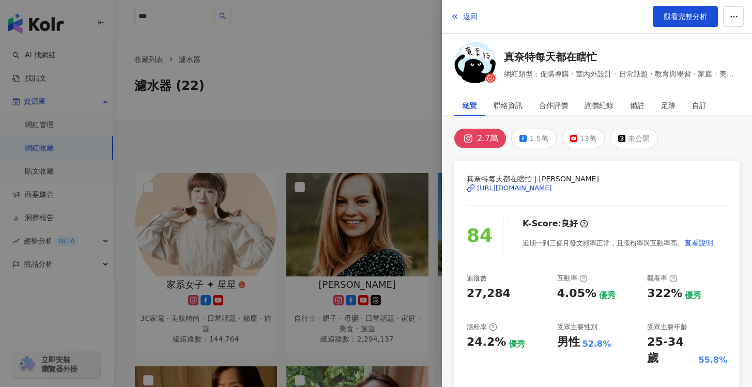 The width and height of the screenshot is (752, 387). I want to click on img: KOL Avatar, so click(475, 63).